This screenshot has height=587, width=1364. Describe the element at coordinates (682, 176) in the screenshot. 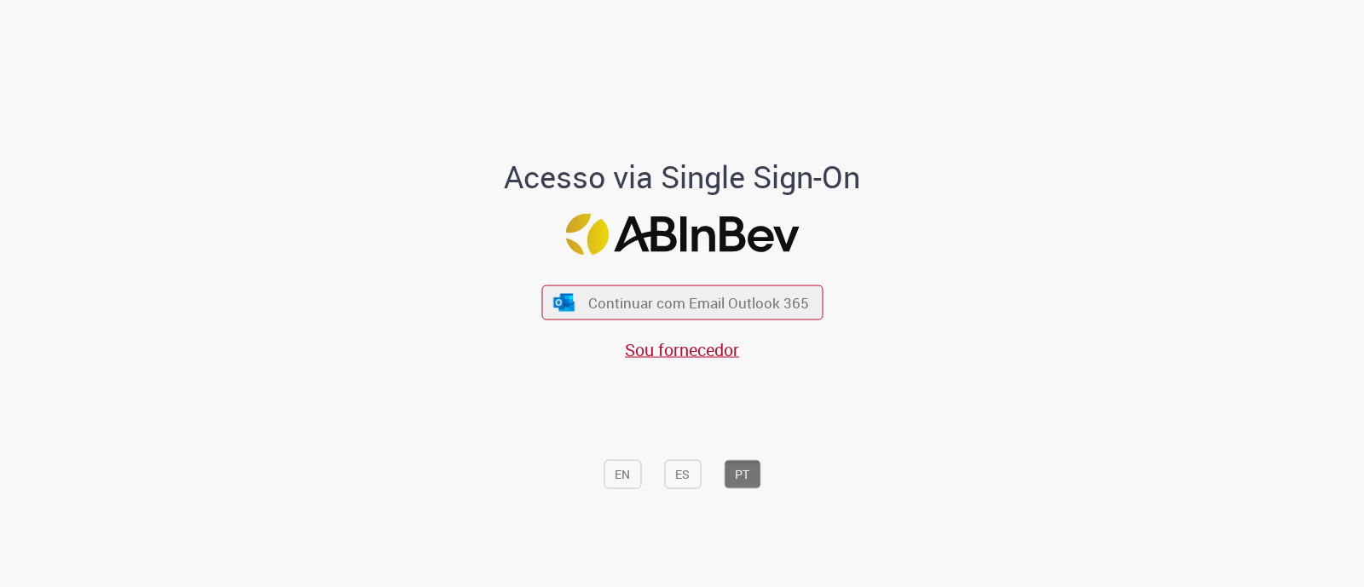

I see `h1: Acesso via Single Sign-On` at that location.